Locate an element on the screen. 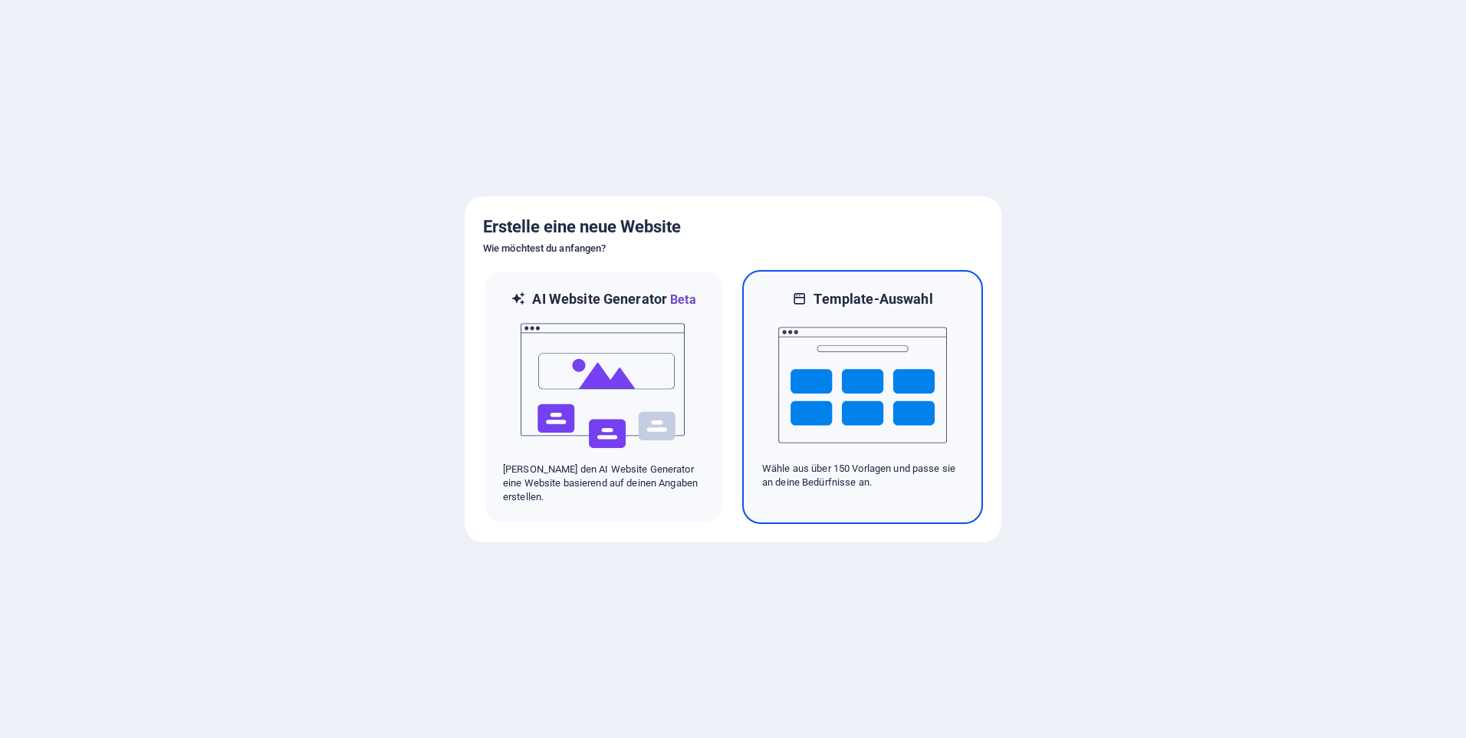 The image size is (1466, 738). h6: Template-Auswahl is located at coordinates (873, 299).